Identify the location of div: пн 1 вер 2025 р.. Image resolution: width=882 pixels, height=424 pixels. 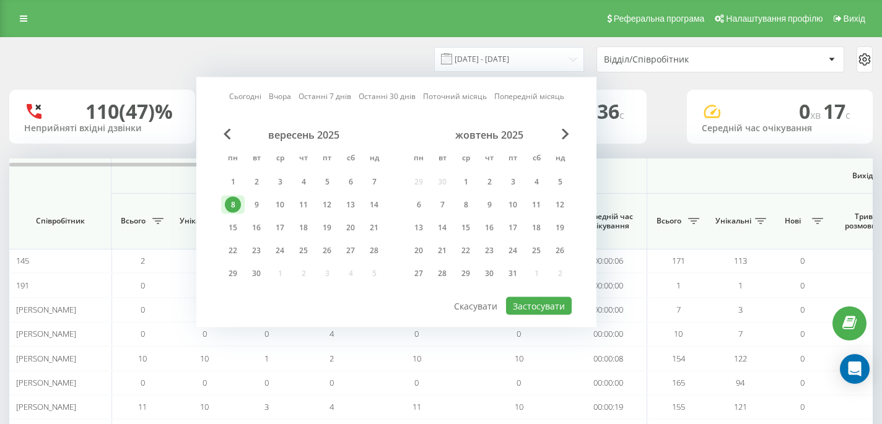
(233, 182).